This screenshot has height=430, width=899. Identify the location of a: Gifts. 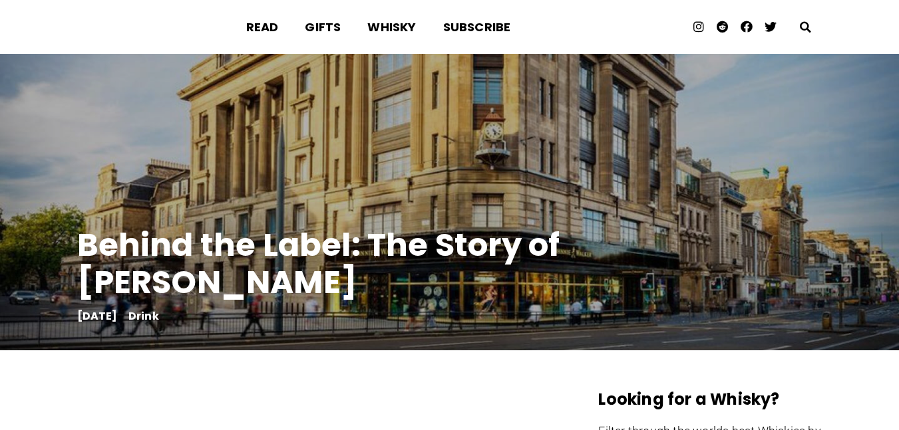
(323, 27).